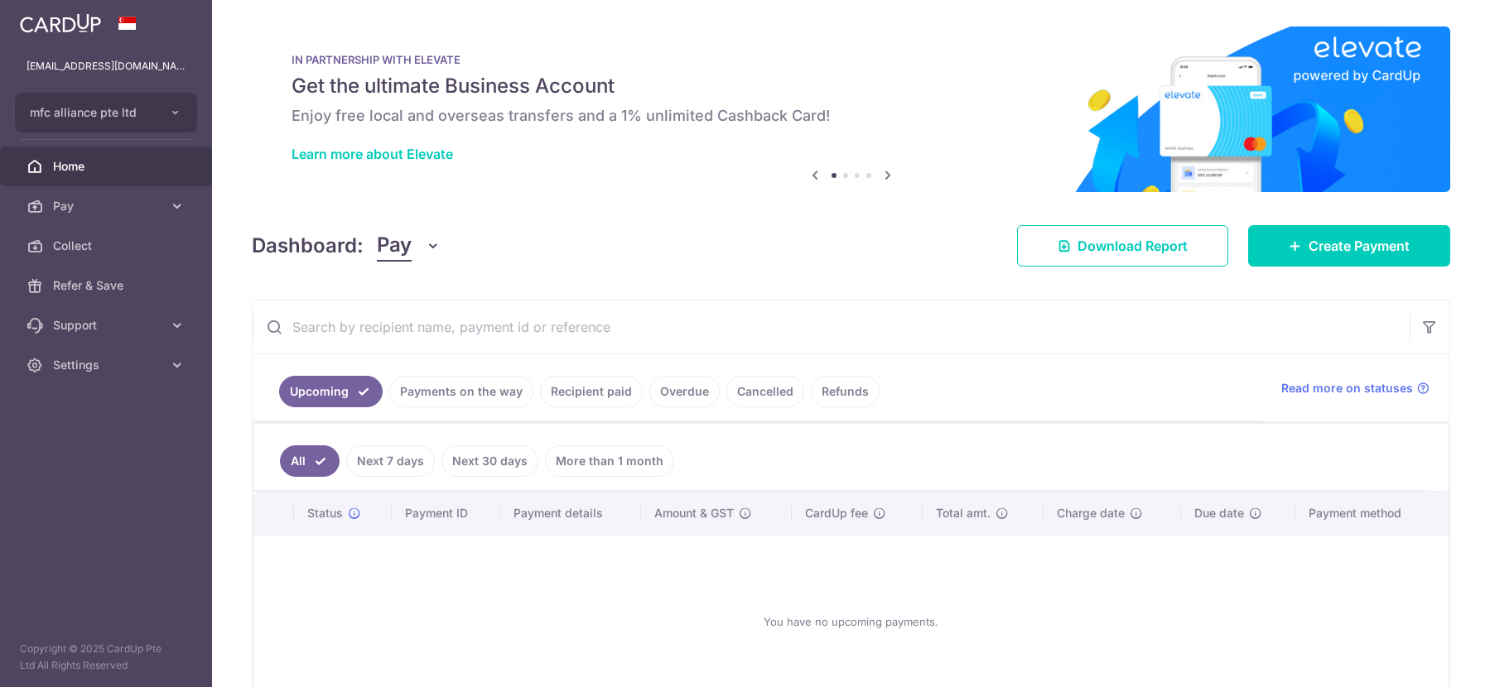 This screenshot has width=1490, height=687. Describe the element at coordinates (851, 109) in the screenshot. I see `img: Renovation banner` at that location.